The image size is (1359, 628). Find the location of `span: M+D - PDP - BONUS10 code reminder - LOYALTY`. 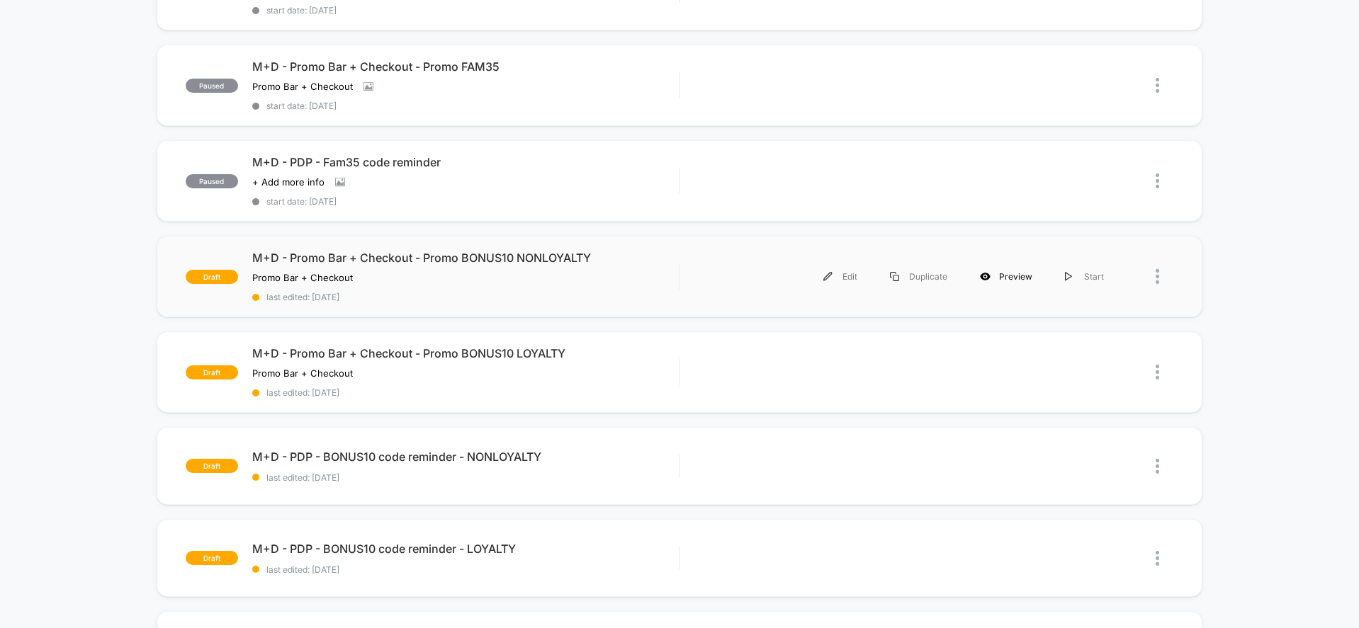

span: M+D - PDP - BONUS10 code reminder - LOYALTY is located at coordinates (465, 549).